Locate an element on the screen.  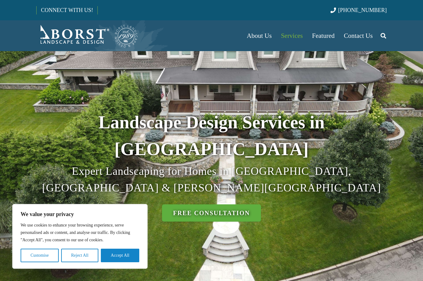
div: We value your privacy is located at coordinates (80, 236).